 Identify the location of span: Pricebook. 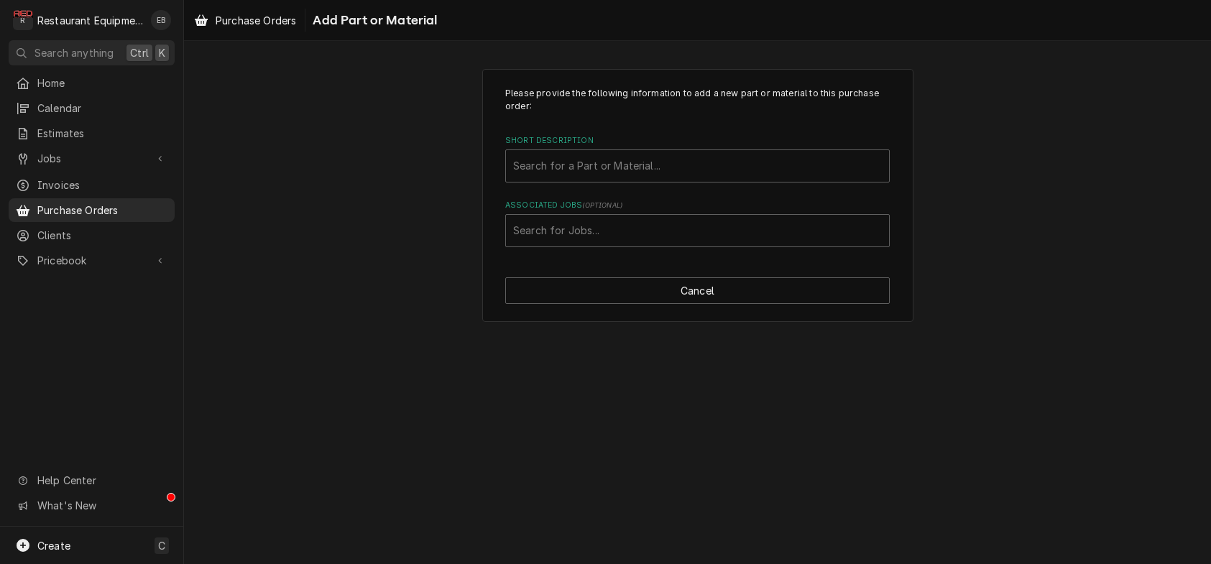
(91, 260).